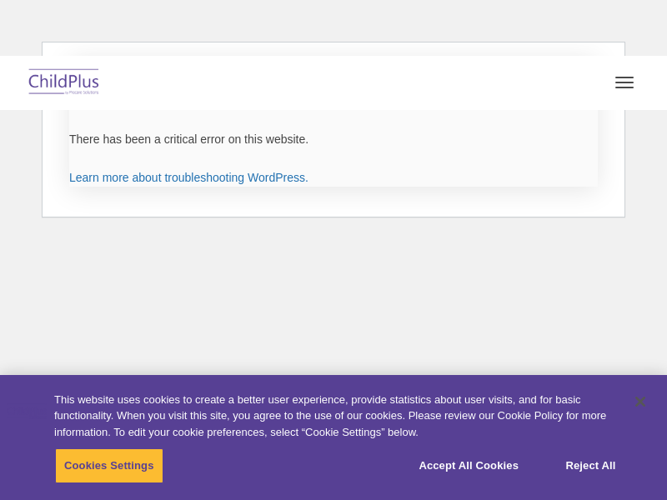  Describe the element at coordinates (109, 466) in the screenshot. I see `button: Cookies Settings` at that location.